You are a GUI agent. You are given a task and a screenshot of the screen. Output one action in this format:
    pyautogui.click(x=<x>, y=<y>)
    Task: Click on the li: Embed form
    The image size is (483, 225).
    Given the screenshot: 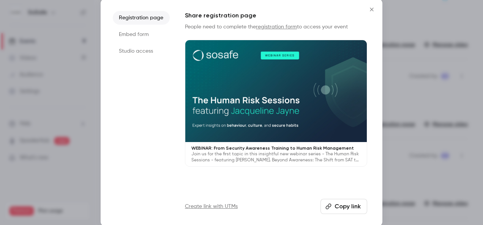 What is the action you would take?
    pyautogui.click(x=141, y=35)
    